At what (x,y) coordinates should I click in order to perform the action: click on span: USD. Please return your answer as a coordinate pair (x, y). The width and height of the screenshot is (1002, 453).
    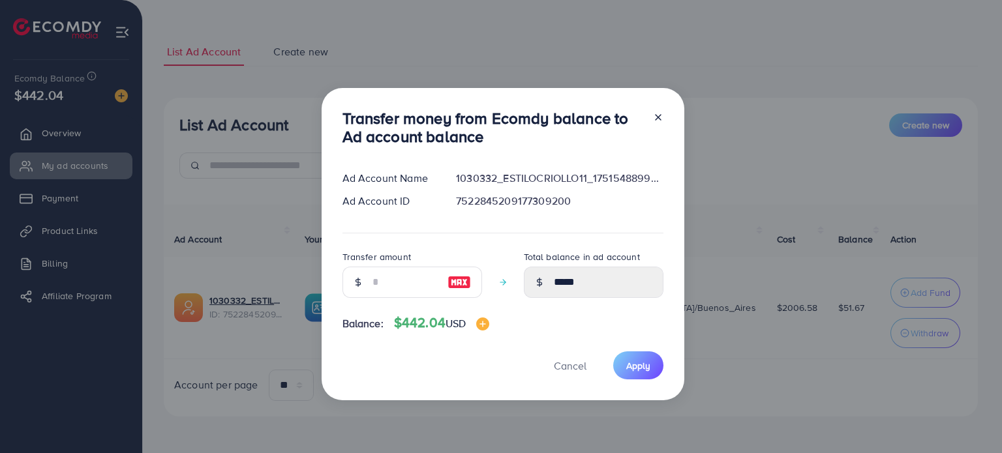
    Looking at the image, I should click on (455, 324).